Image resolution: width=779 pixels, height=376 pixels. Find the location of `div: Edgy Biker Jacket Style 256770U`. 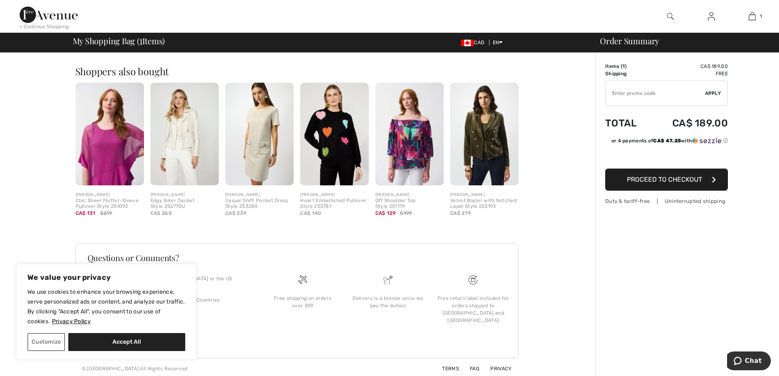

div: Edgy Biker Jacket Style 256770U is located at coordinates (184, 204).